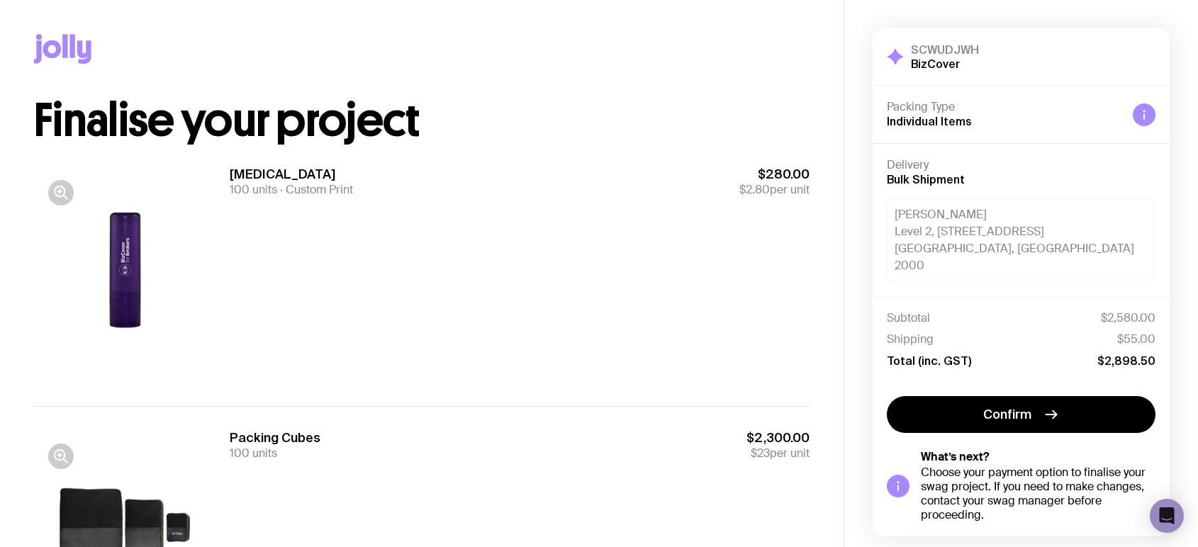 Image resolution: width=1198 pixels, height=547 pixels. I want to click on span: $2,300.00, so click(778, 438).